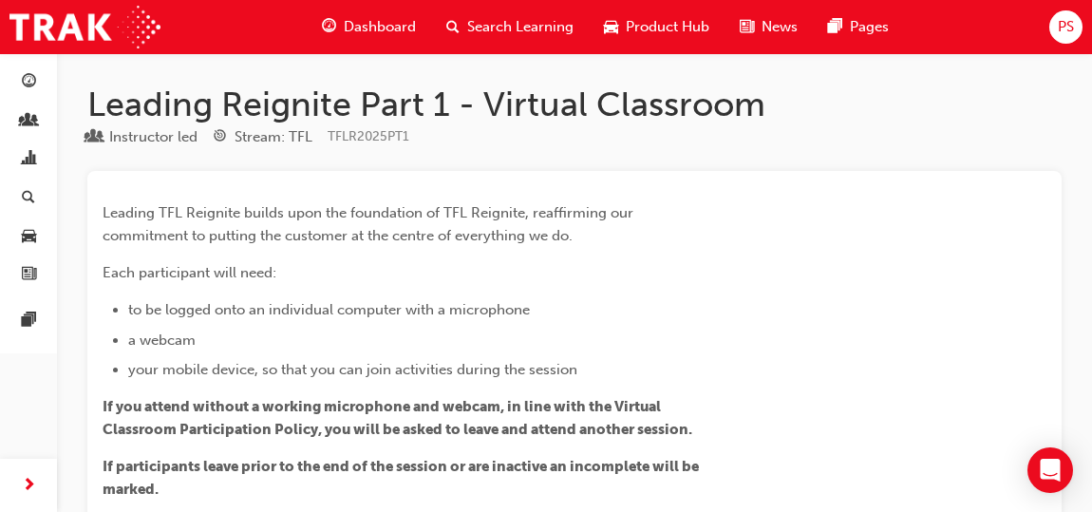 This screenshot has height=512, width=1092. Describe the element at coordinates (858, 27) in the screenshot. I see `a: pages-iconPages` at that location.